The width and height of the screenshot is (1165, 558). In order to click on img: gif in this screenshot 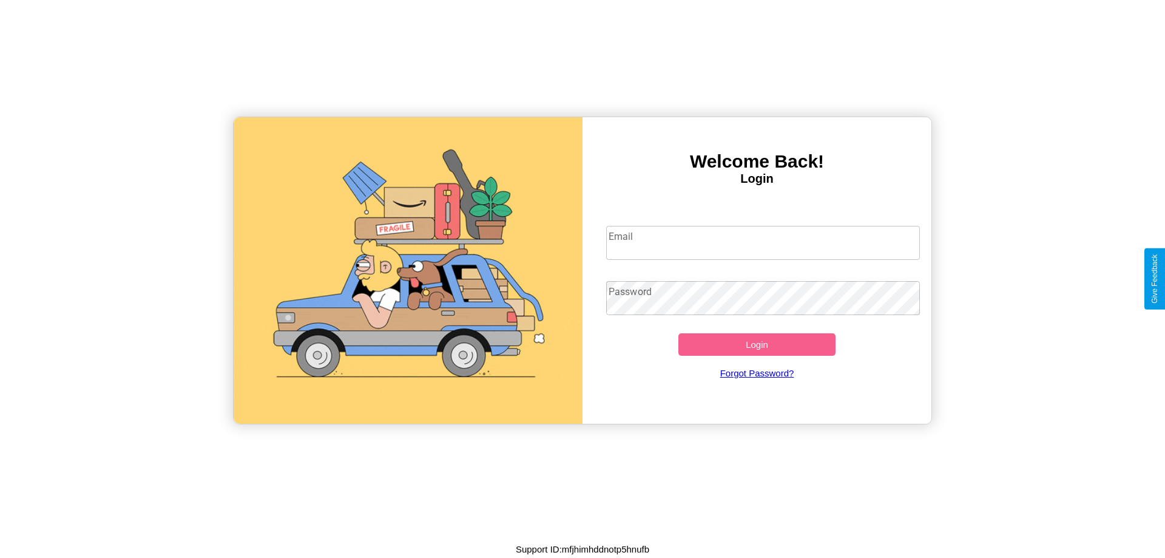, I will do `click(408, 270)`.